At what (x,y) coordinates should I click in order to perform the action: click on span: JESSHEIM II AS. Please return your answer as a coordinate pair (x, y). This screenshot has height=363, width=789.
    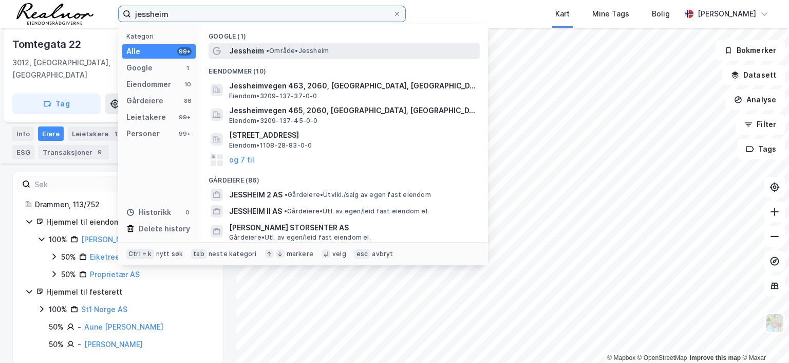
    Looking at the image, I should click on (255, 211).